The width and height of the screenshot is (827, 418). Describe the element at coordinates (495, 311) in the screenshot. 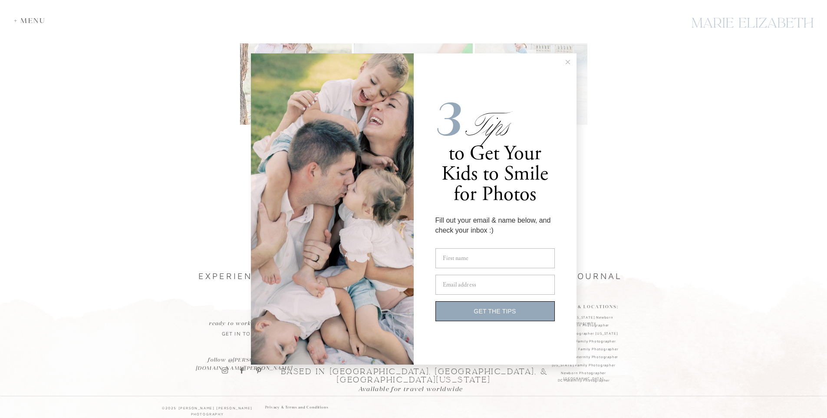

I see `button: GET THE TIPS` at that location.